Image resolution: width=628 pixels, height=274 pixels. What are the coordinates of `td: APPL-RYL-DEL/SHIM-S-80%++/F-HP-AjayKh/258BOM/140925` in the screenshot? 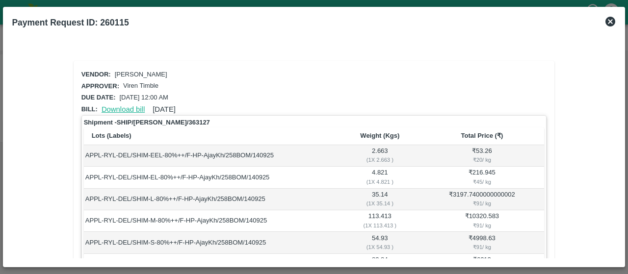 It's located at (212, 243).